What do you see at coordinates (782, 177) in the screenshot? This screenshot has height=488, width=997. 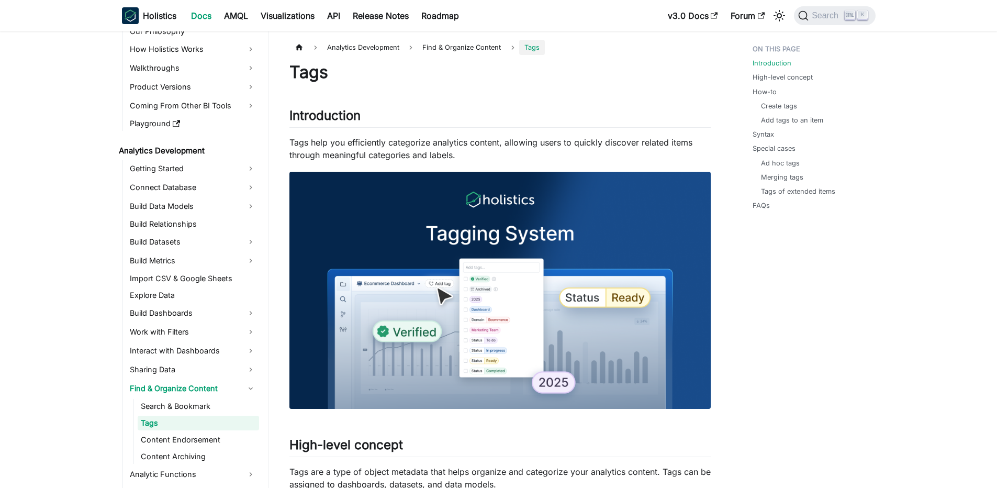 I see `a: Merging tags` at bounding box center [782, 177].